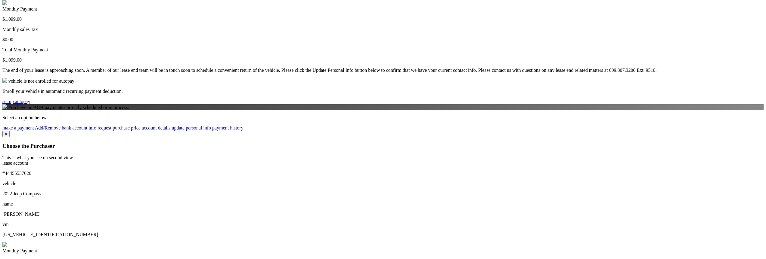  Describe the element at coordinates (15, 163) in the screenshot. I see `span: lease account` at that location.